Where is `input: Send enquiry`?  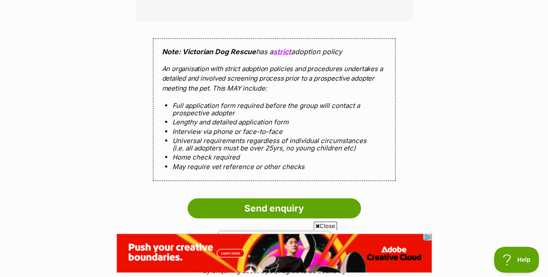 input: Send enquiry is located at coordinates (274, 208).